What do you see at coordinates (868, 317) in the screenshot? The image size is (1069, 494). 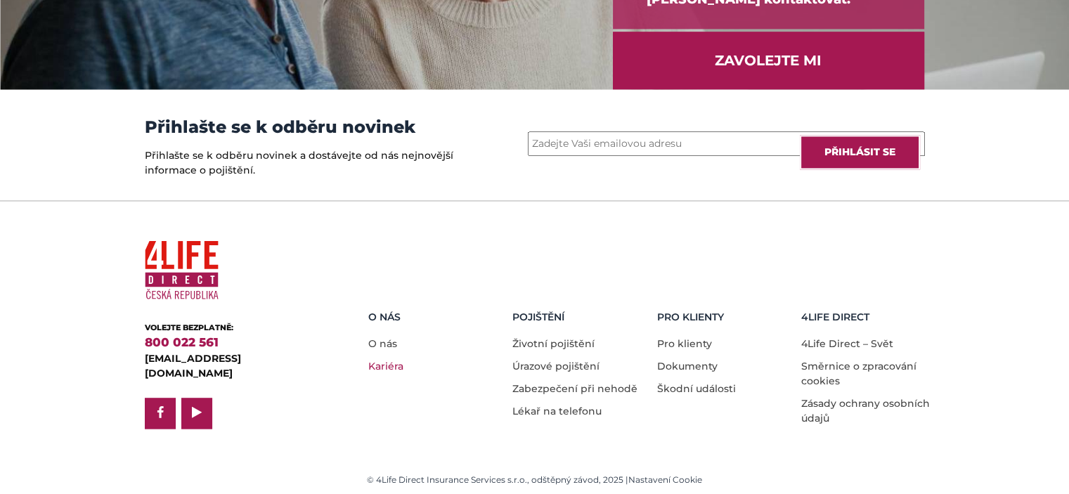 I see `h5: 4LIFE DIRECT` at bounding box center [868, 317].